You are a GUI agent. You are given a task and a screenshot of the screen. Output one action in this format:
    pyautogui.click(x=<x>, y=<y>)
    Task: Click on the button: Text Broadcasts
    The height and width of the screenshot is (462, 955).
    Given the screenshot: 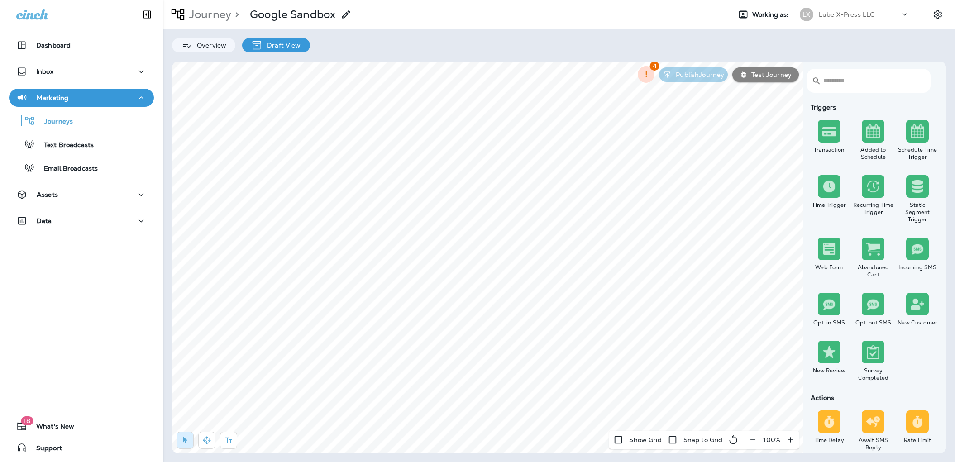 What is the action you would take?
    pyautogui.click(x=81, y=144)
    